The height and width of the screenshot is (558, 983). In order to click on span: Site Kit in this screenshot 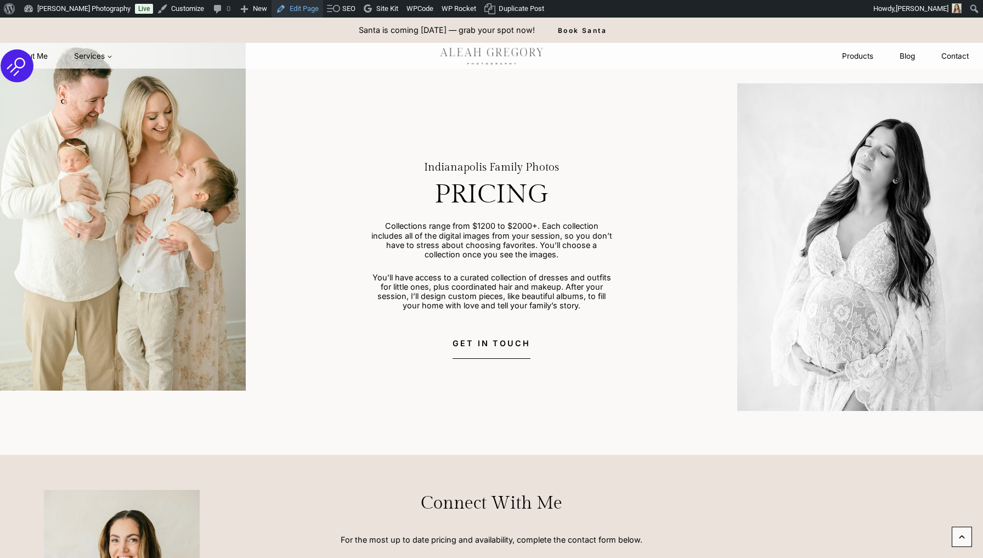, I will do `click(387, 8)`.